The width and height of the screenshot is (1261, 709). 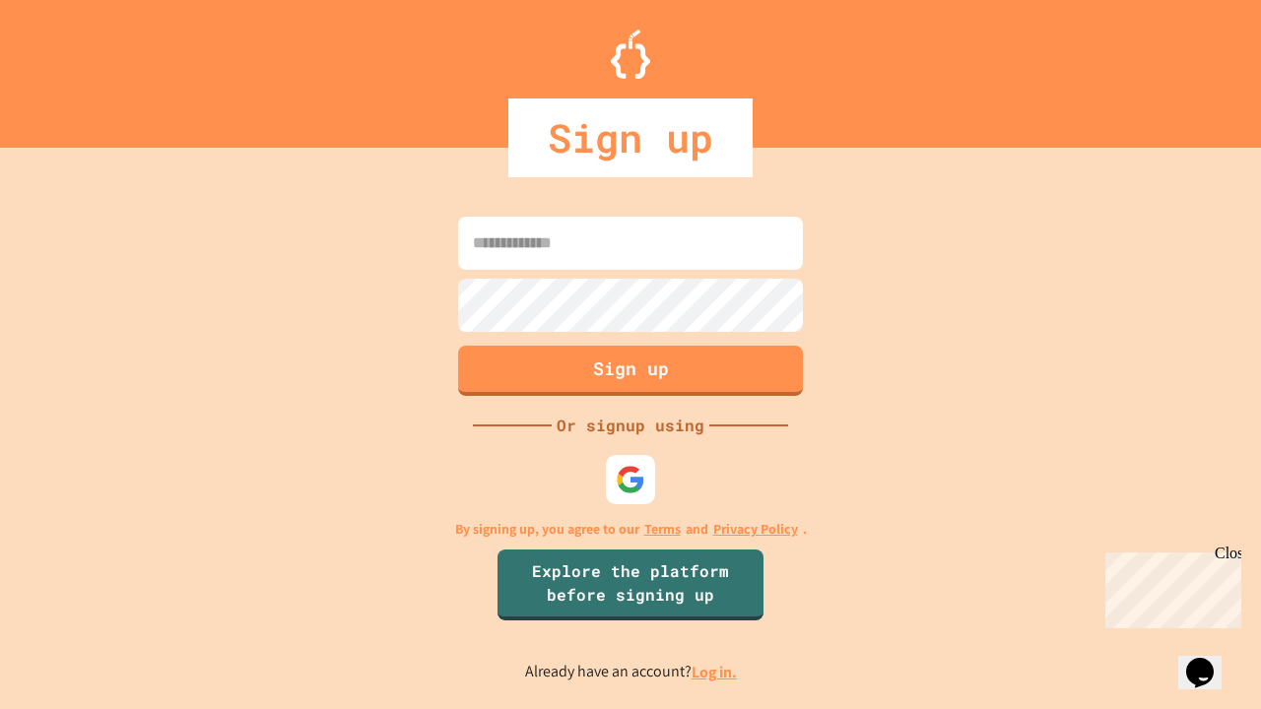 I want to click on div: Or signup using, so click(x=631, y=426).